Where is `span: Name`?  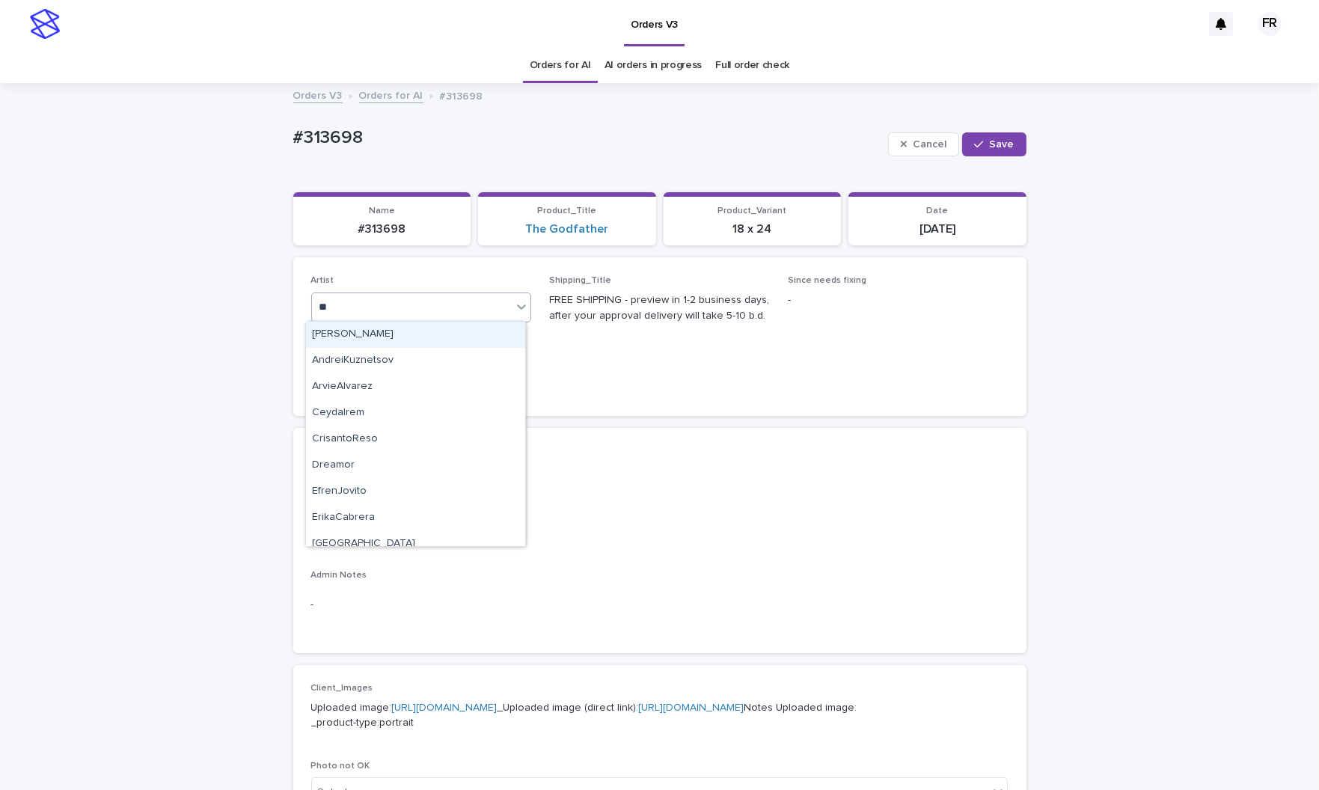
span: Name is located at coordinates (381, 211).